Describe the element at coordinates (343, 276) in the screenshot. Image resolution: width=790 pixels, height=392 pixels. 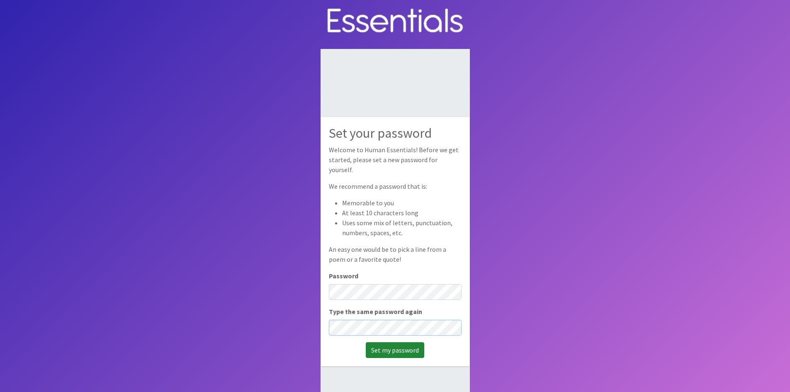
I see `label: Password` at that location.